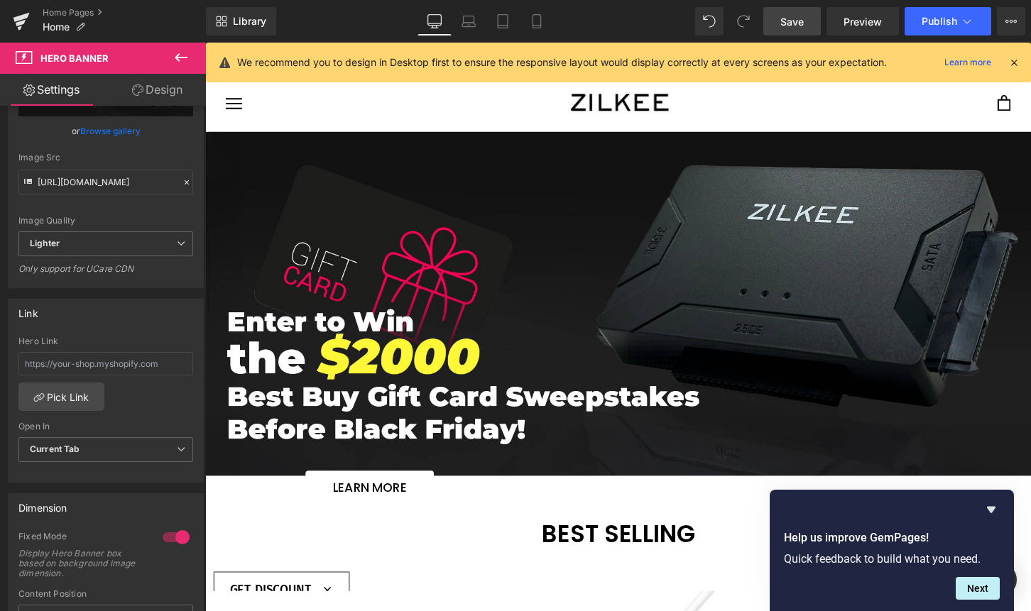  I want to click on a: Mobile, so click(537, 21).